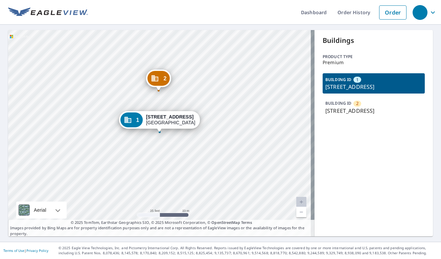  What do you see at coordinates (374, 57) in the screenshot?
I see `p: Product type` at bounding box center [374, 57].